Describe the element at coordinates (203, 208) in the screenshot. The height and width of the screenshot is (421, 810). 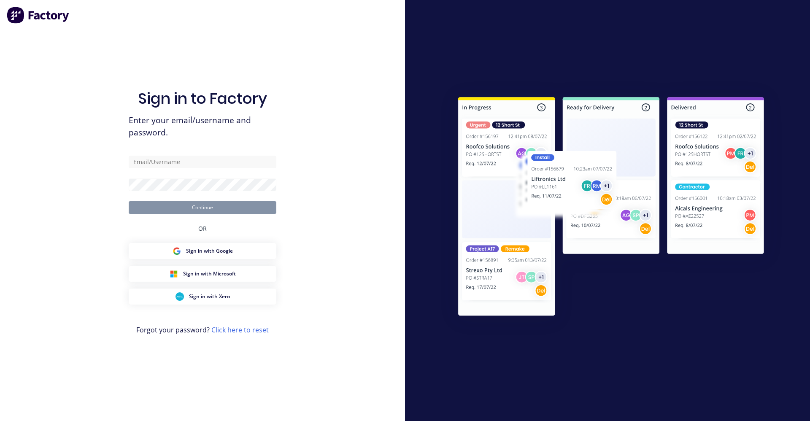
I see `button: Continue` at that location.